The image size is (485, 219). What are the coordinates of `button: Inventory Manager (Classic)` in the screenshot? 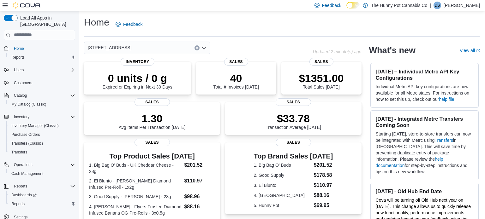 It's located at (42, 126).